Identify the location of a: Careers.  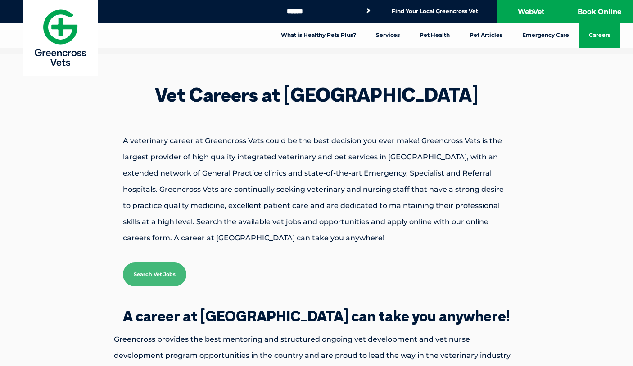
(599, 35).